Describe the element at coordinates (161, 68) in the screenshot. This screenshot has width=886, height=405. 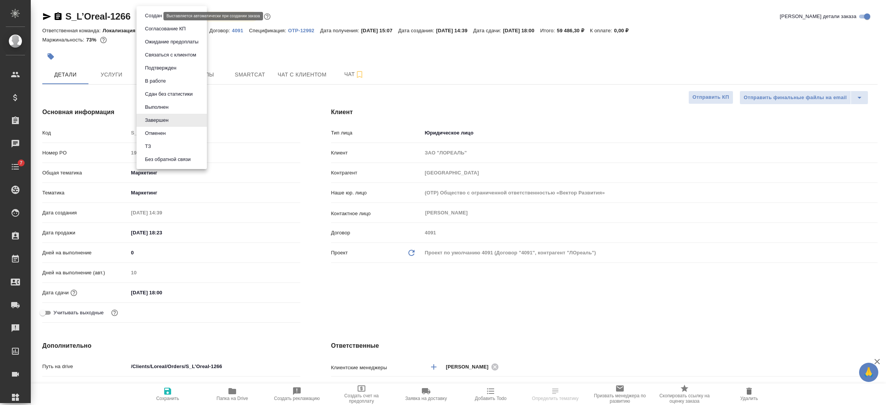
I see `button: Подтвержден` at that location.